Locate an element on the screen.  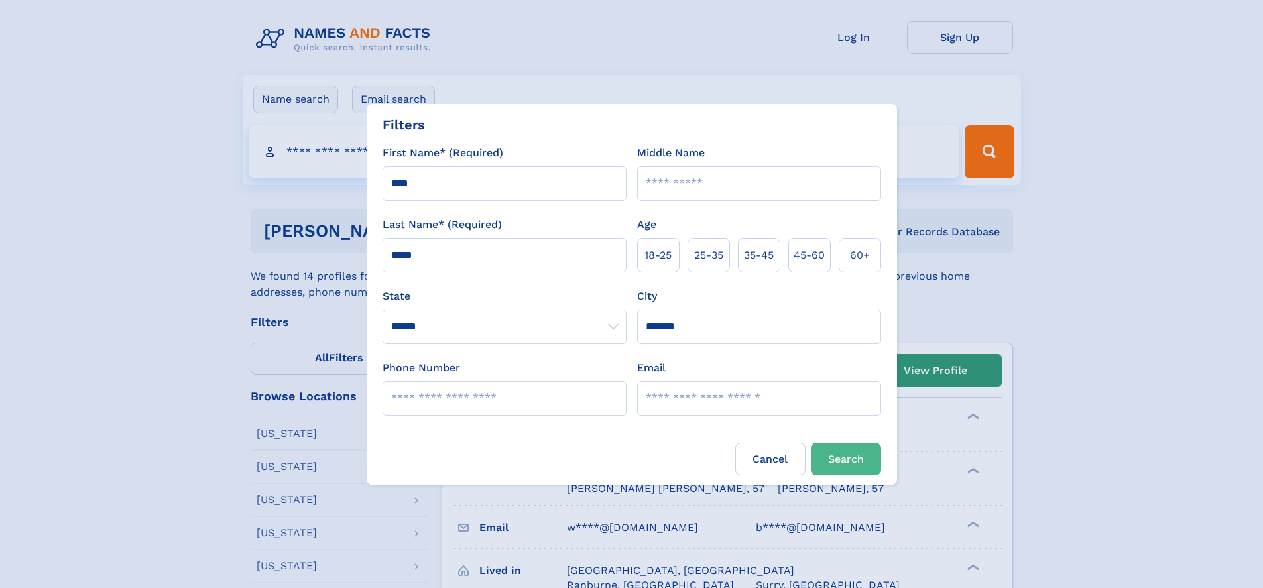
label: Phone Number is located at coordinates (421, 368).